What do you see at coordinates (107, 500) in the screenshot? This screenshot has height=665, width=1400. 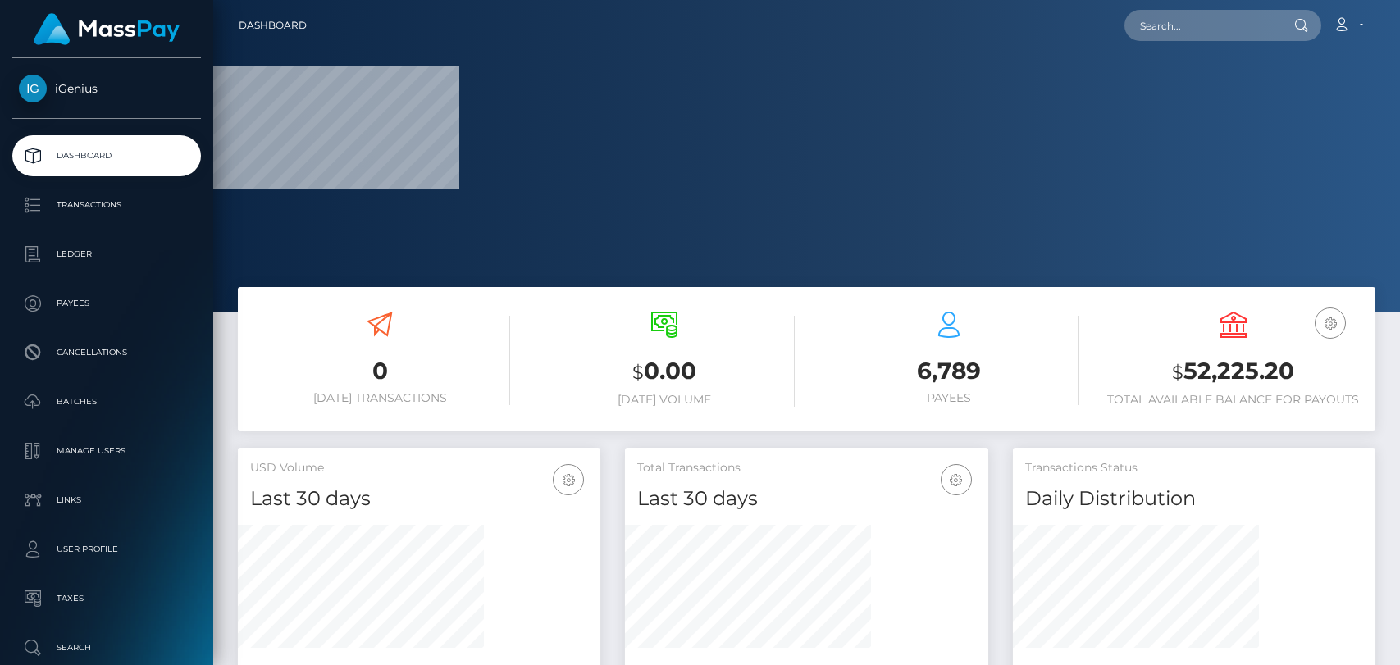 I see `a: Links` at bounding box center [107, 500].